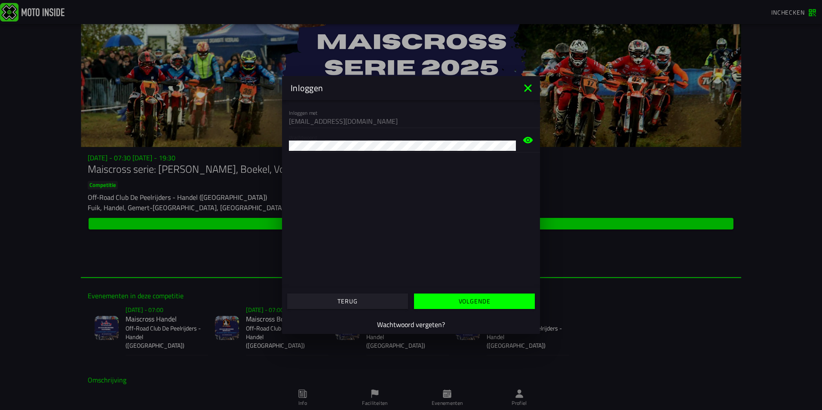  Describe the element at coordinates (411, 325) in the screenshot. I see `ion-text: Wachtwoord vergeten?` at that location.